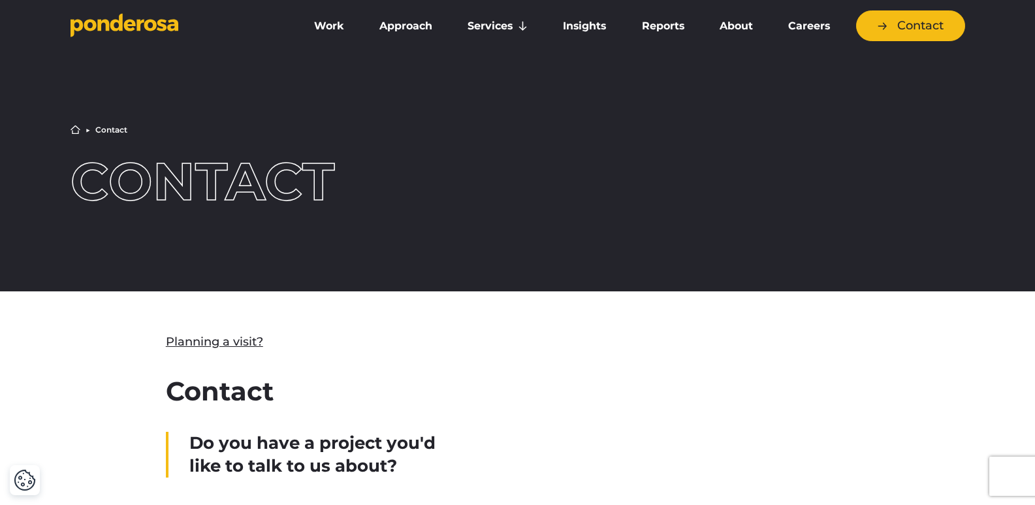 The image size is (1035, 505). Describe the element at coordinates (175, 26) in the screenshot. I see `a: Go to homepage` at that location.